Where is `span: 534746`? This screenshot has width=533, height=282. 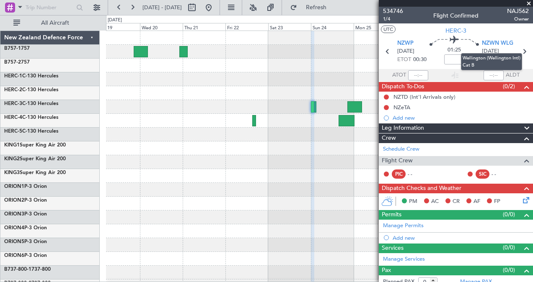 span: 534746 is located at coordinates (393, 11).